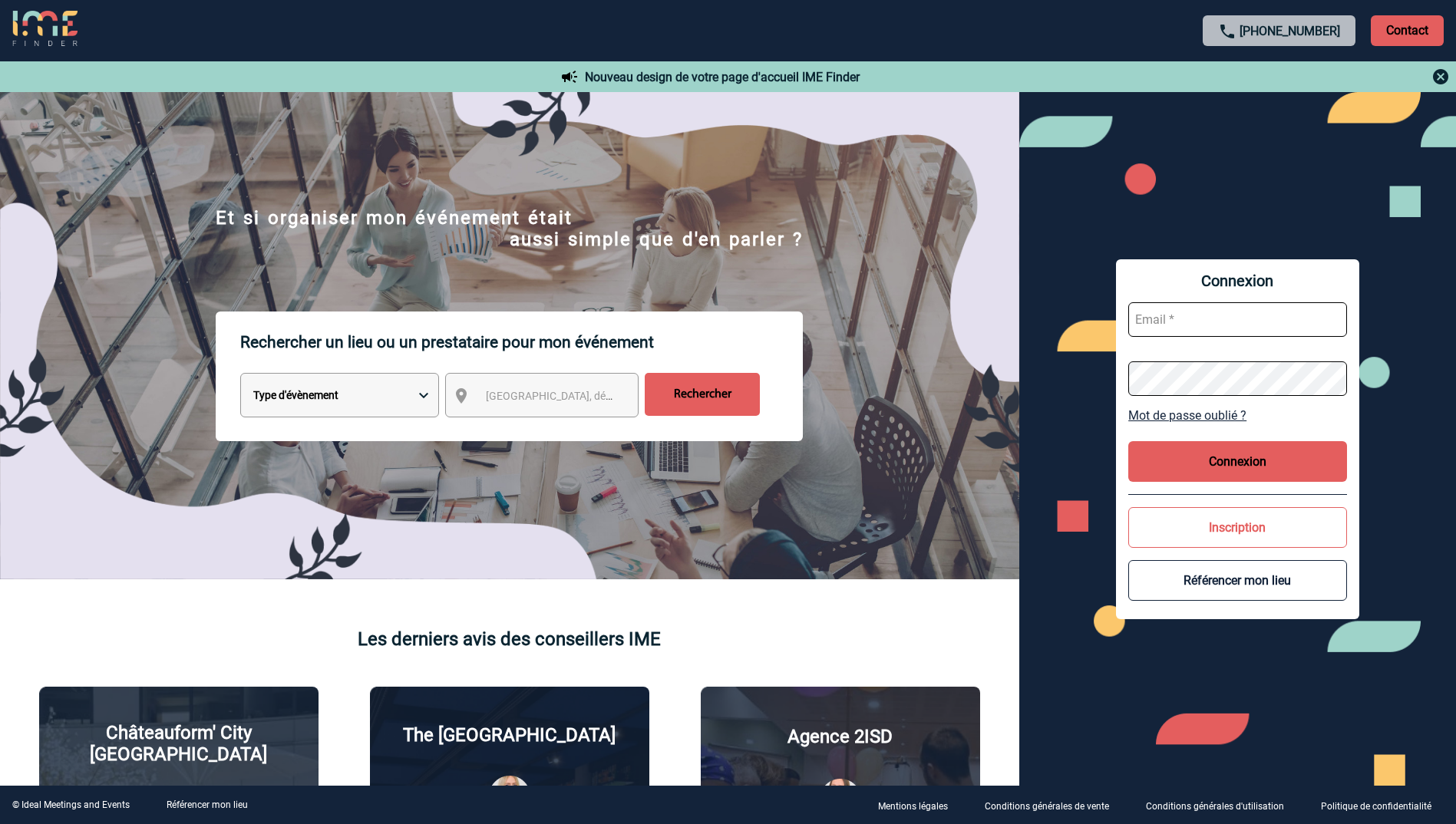 The image size is (1456, 824). What do you see at coordinates (840, 737) in the screenshot?
I see `p: Agence 2ISD` at bounding box center [840, 737].